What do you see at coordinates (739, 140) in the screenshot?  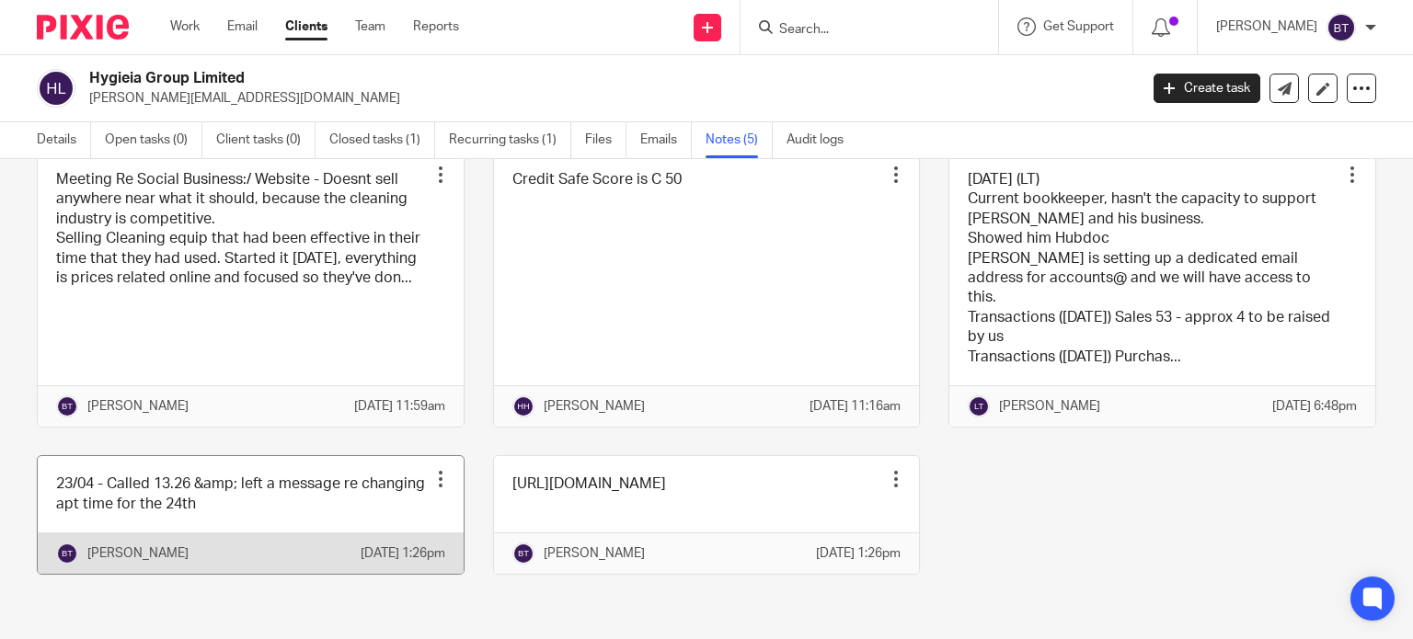 I see `a: Notes (5)` at bounding box center [739, 140].